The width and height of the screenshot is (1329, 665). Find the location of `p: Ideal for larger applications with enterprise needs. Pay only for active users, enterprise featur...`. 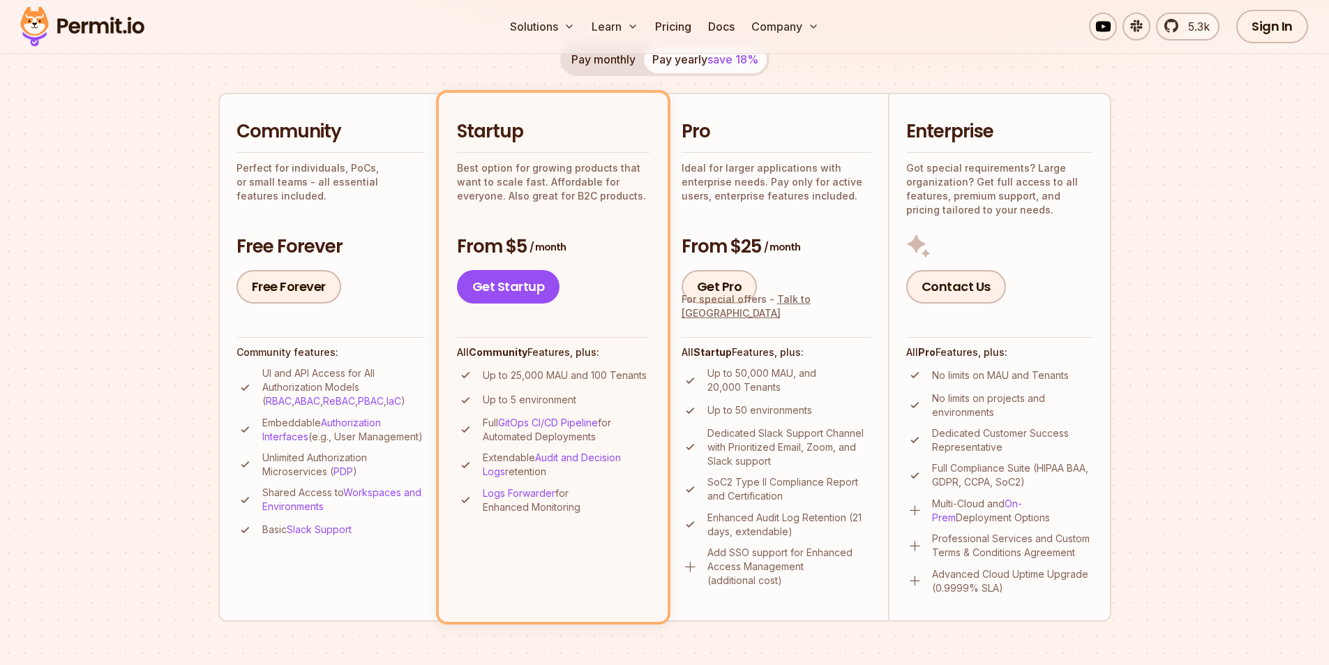

p: Ideal for larger applications with enterprise needs. Pay only for active users, enterprise featur... is located at coordinates (777, 182).